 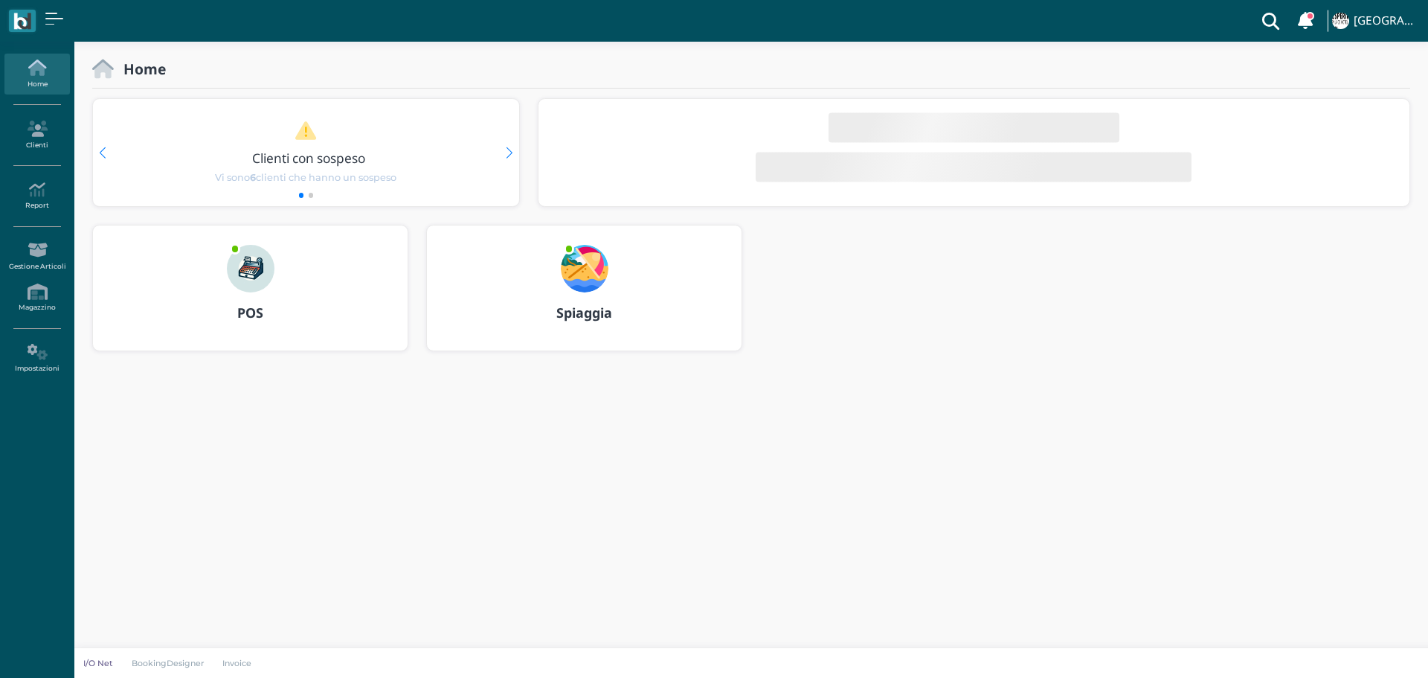 I want to click on h2: Home, so click(x=140, y=68).